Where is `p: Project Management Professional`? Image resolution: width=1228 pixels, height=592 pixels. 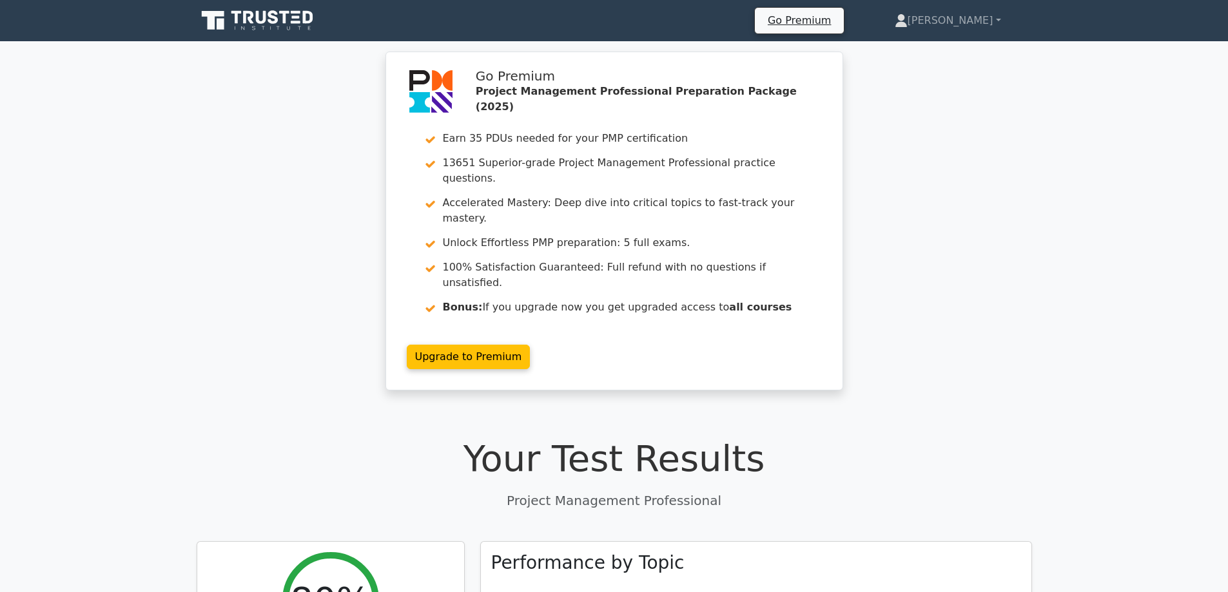
p: Project Management Professional is located at coordinates (614, 501).